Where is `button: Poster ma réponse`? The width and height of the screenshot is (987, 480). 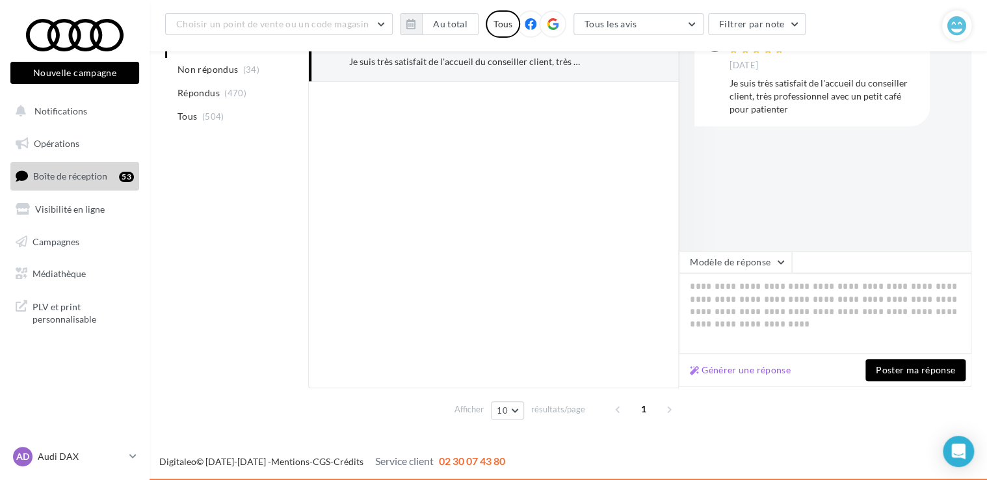
button: Poster ma réponse is located at coordinates (916, 370).